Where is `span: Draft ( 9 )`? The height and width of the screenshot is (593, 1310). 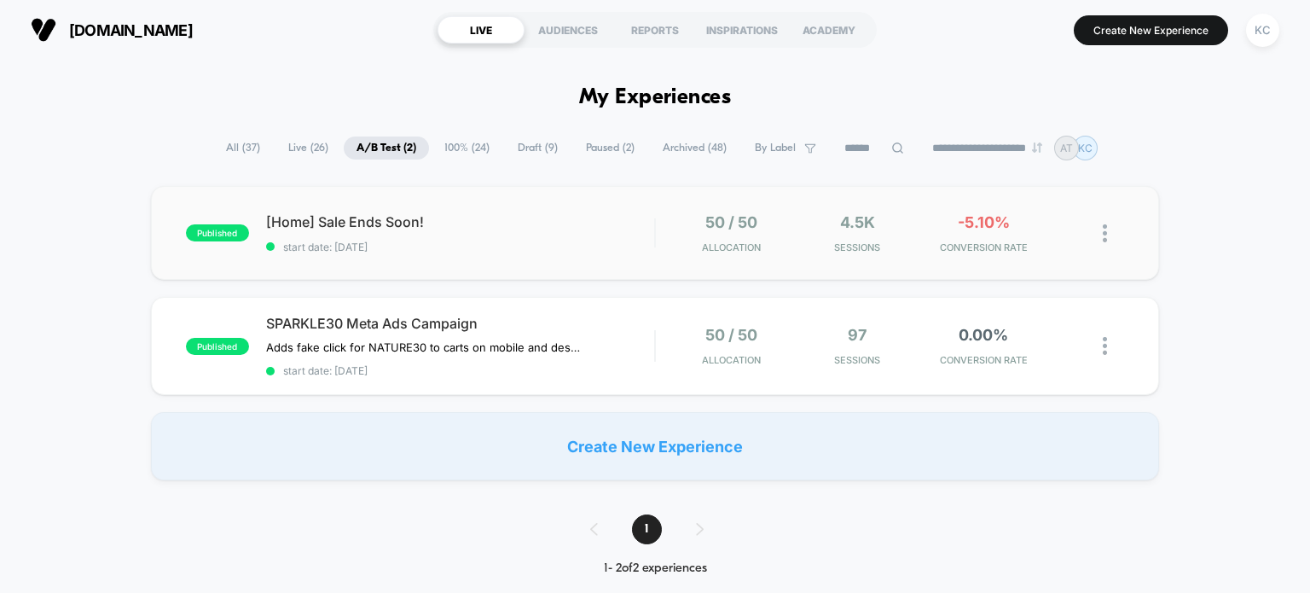 span: Draft ( 9 ) is located at coordinates (537, 148).